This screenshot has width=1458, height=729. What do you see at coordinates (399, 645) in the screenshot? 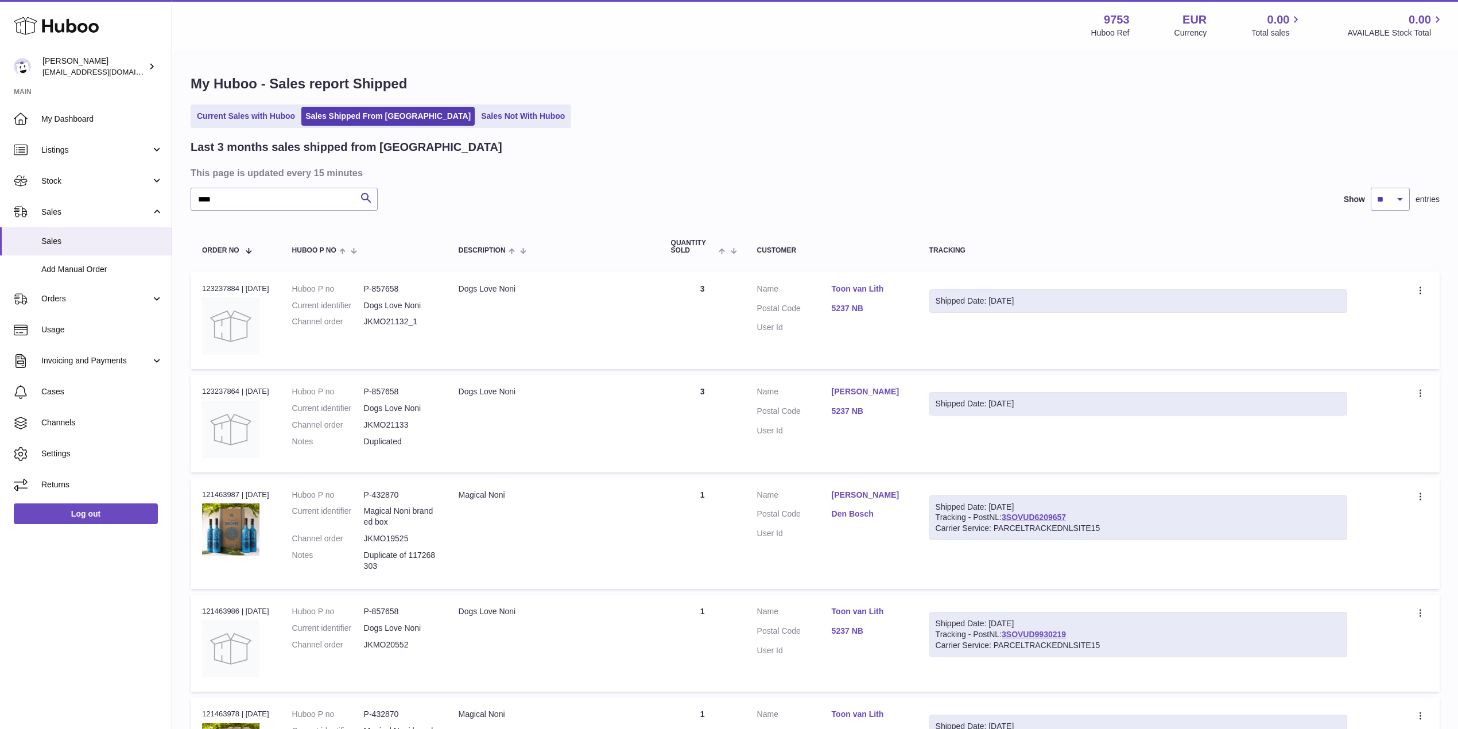
I see `dd: JKMO20552` at bounding box center [399, 645].